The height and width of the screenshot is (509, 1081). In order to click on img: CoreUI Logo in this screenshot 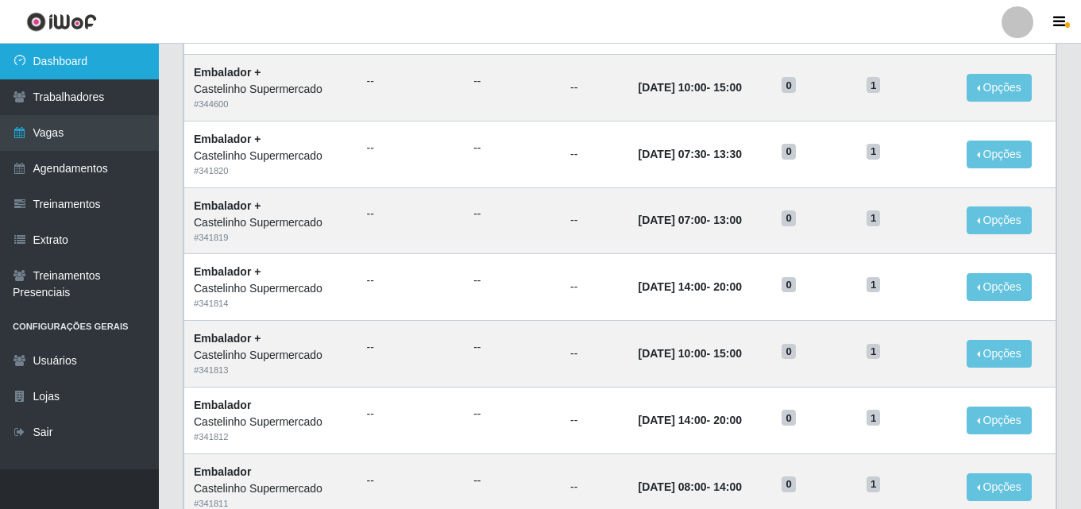, I will do `click(61, 21)`.